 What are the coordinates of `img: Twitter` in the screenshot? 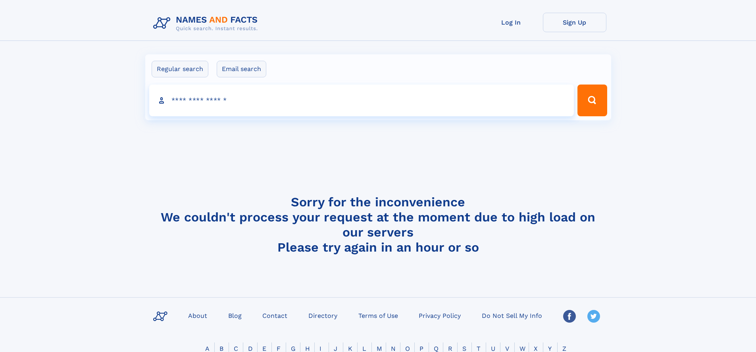 It's located at (594, 316).